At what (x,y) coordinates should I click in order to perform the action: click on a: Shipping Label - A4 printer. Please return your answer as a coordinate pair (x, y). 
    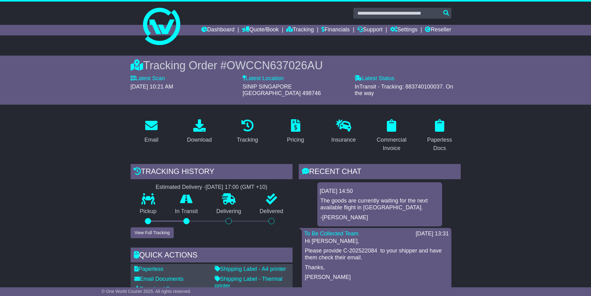
    Looking at the image, I should click on (250, 269).